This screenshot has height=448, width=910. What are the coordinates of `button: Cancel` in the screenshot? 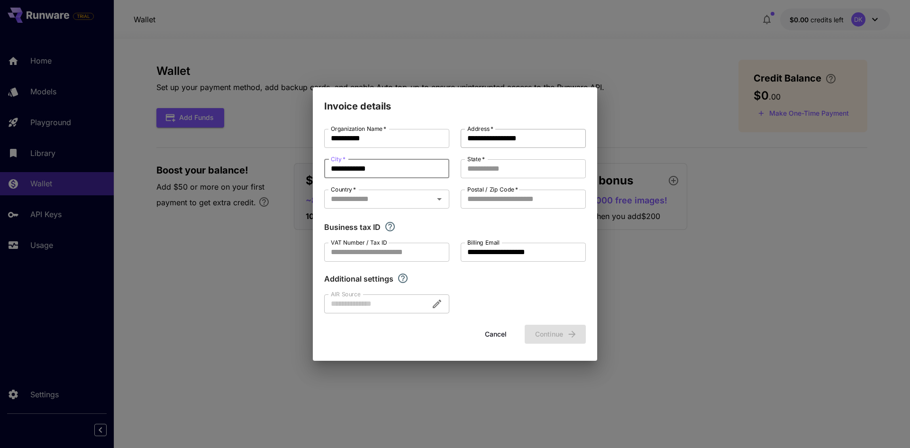 It's located at (496, 334).